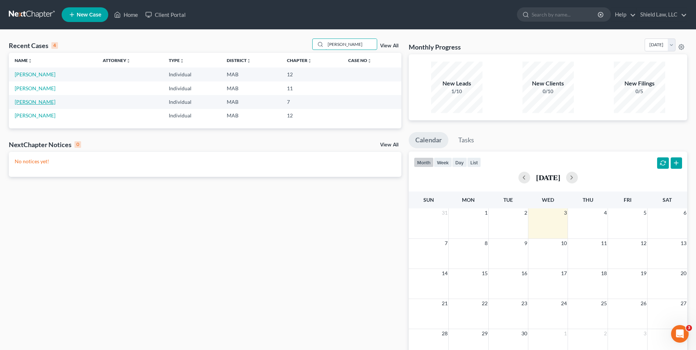 The image size is (696, 350). What do you see at coordinates (78, 145) in the screenshot?
I see `div: 0` at bounding box center [78, 145].